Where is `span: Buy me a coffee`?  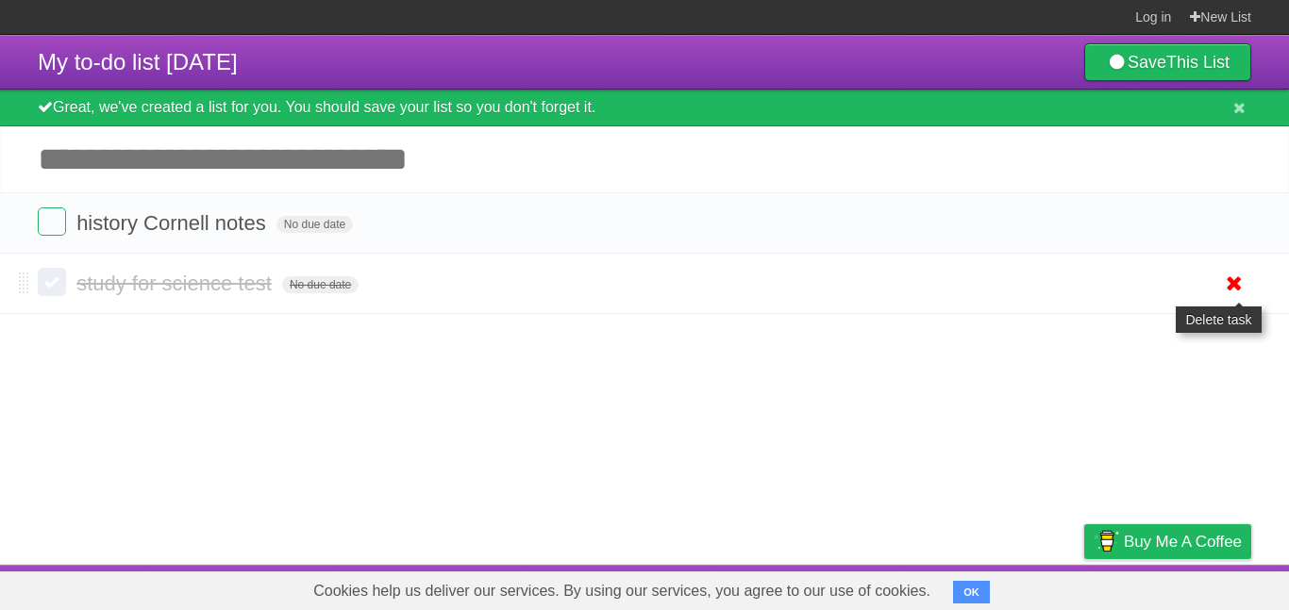 span: Buy me a coffee is located at coordinates (1182, 541).